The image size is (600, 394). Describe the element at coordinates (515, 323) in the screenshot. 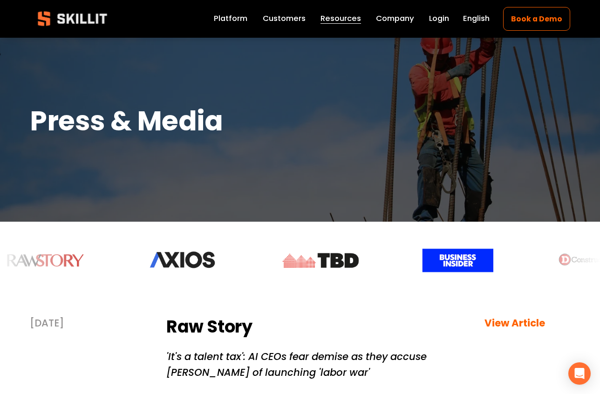

I see `a: View Article` at that location.